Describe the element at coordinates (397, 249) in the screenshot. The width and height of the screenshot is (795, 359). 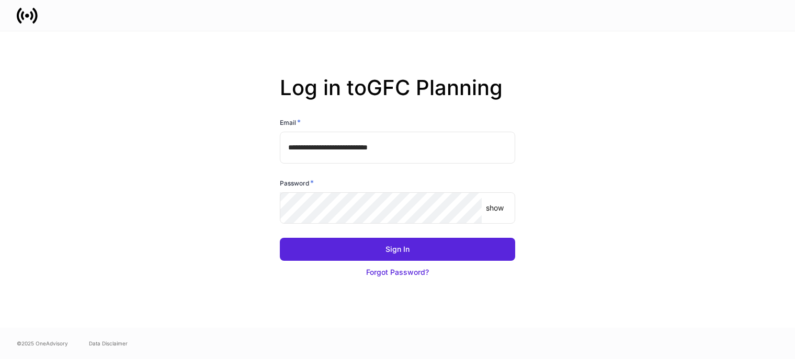
I see `button: Sign In` at that location.